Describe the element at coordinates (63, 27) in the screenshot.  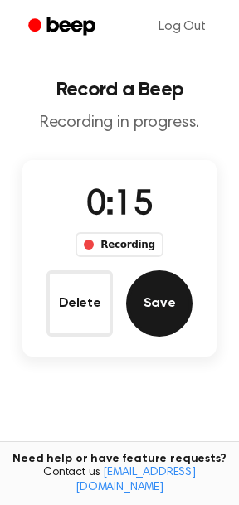
I see `a: Beep` at that location.